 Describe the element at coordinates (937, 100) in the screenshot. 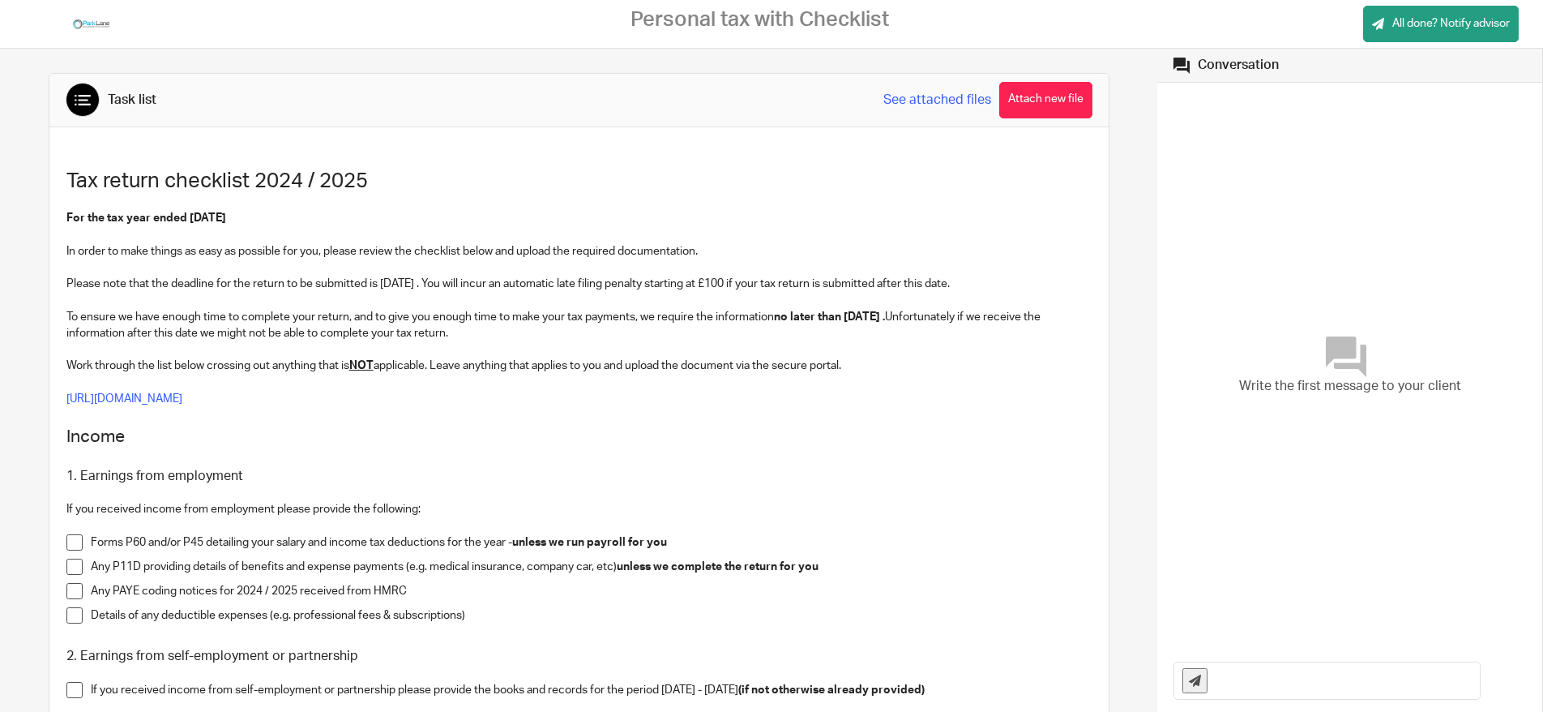

I see `a: See attached files` at that location.